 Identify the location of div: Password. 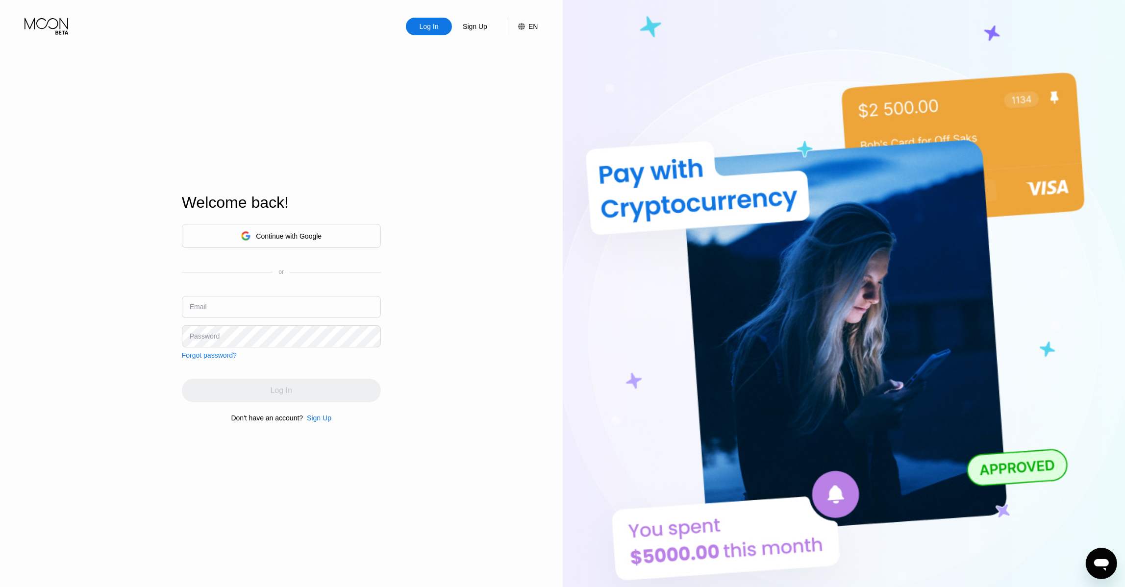
(204, 336).